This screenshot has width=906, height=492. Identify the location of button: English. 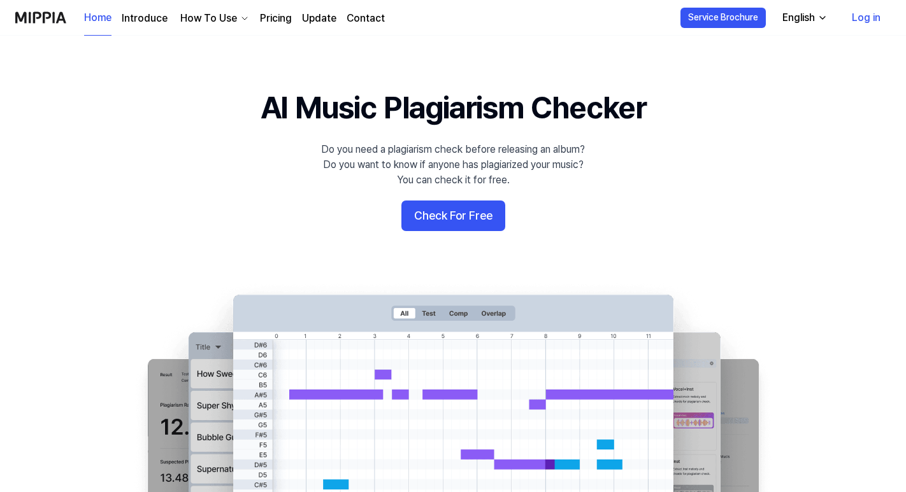
(803, 18).